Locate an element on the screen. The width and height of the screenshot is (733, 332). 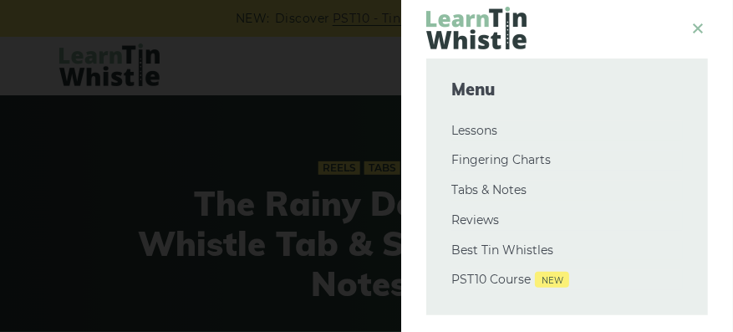
span: New is located at coordinates (552, 279).